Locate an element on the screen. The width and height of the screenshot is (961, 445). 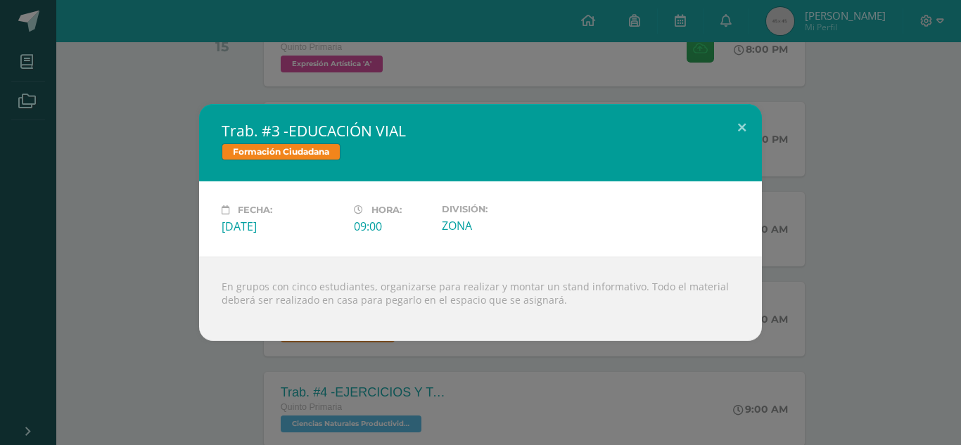
span: Formación Ciudadana is located at coordinates (281, 152).